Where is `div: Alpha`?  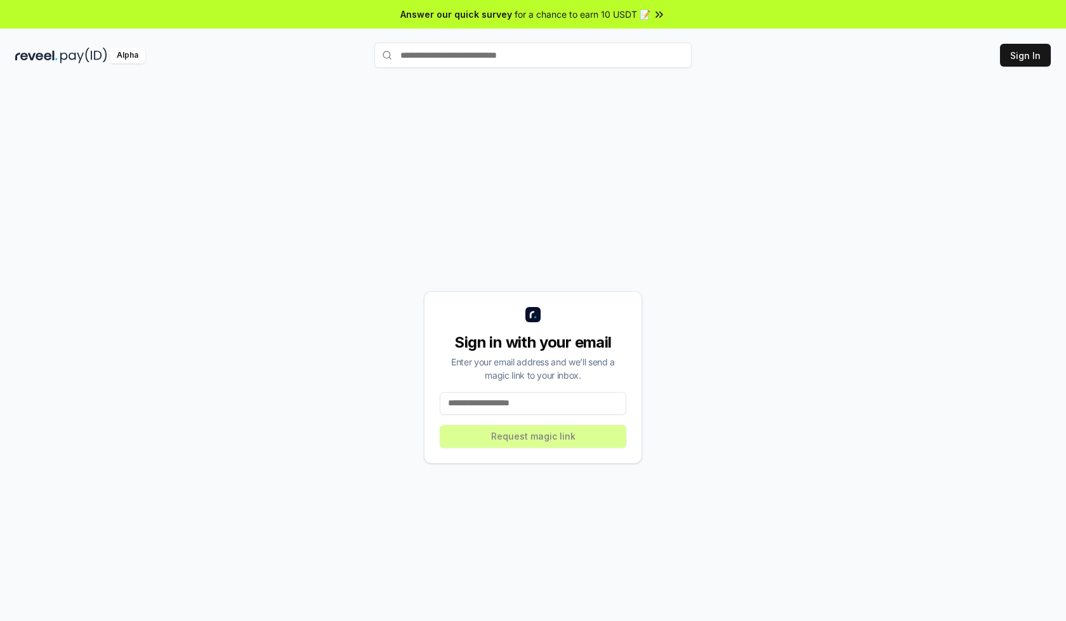
div: Alpha is located at coordinates (128, 55).